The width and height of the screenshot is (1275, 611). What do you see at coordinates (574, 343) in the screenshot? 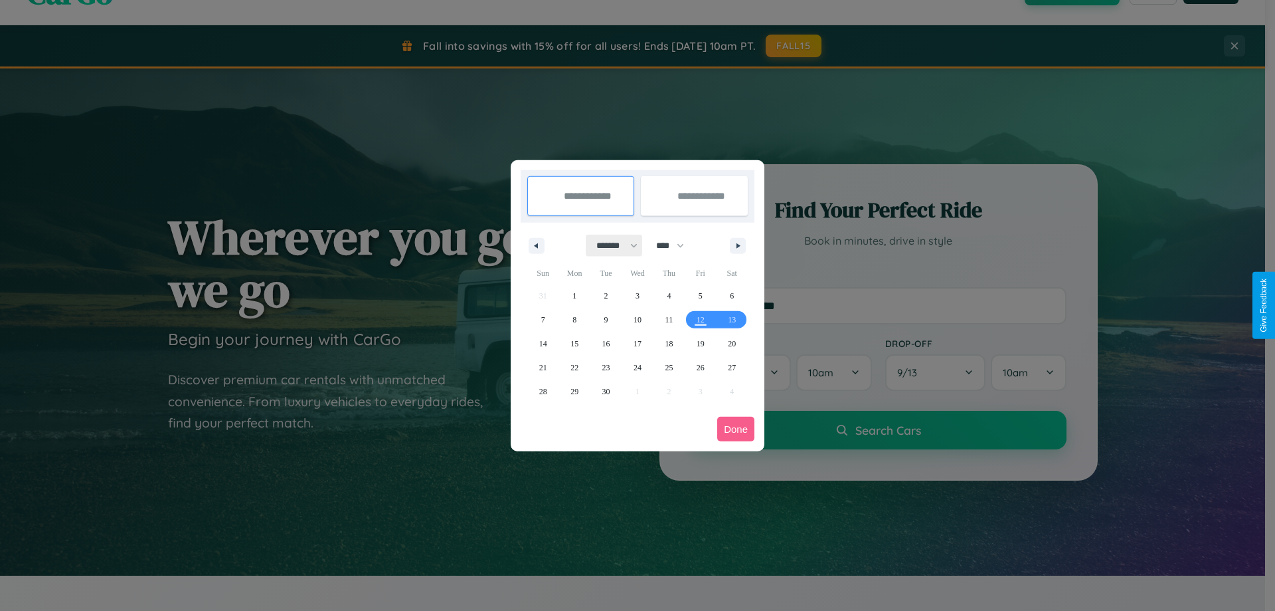
I see `button: 15` at bounding box center [574, 343].